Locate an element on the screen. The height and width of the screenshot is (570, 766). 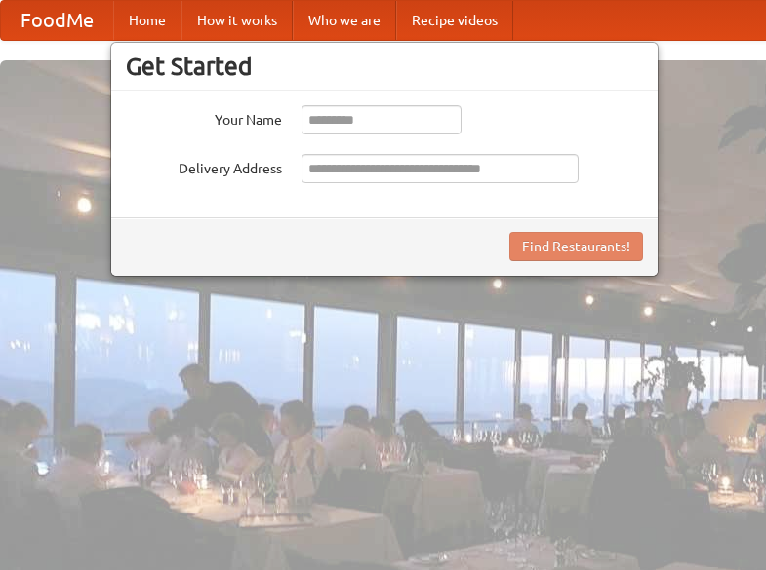
label: Your Name is located at coordinates (204, 117).